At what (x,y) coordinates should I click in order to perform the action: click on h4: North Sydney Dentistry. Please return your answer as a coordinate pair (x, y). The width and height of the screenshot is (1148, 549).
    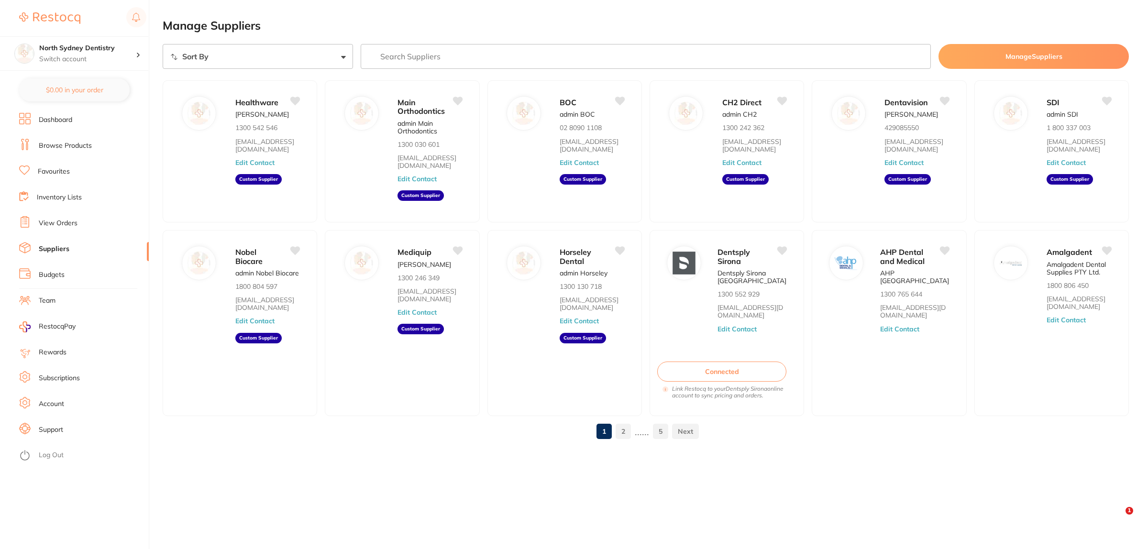
    Looking at the image, I should click on (88, 48).